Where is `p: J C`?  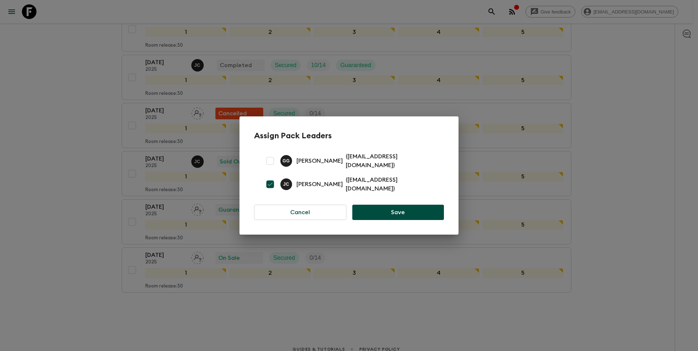 p: J C is located at coordinates (286, 184).